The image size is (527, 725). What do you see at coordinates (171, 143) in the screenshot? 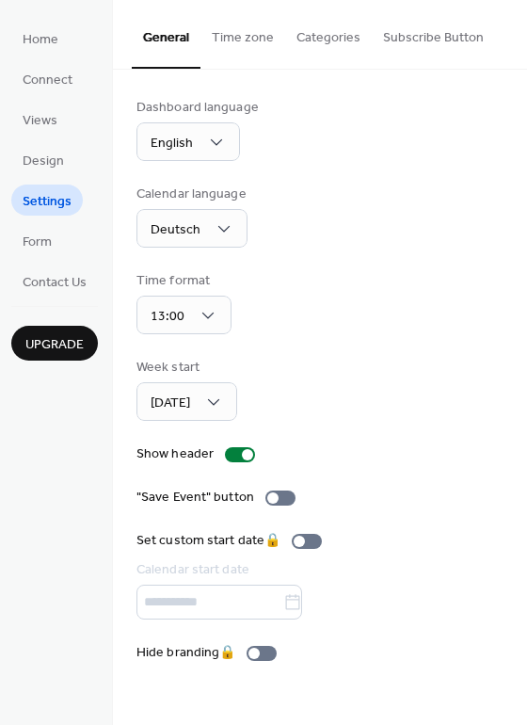
I see `span: English` at bounding box center [171, 143].